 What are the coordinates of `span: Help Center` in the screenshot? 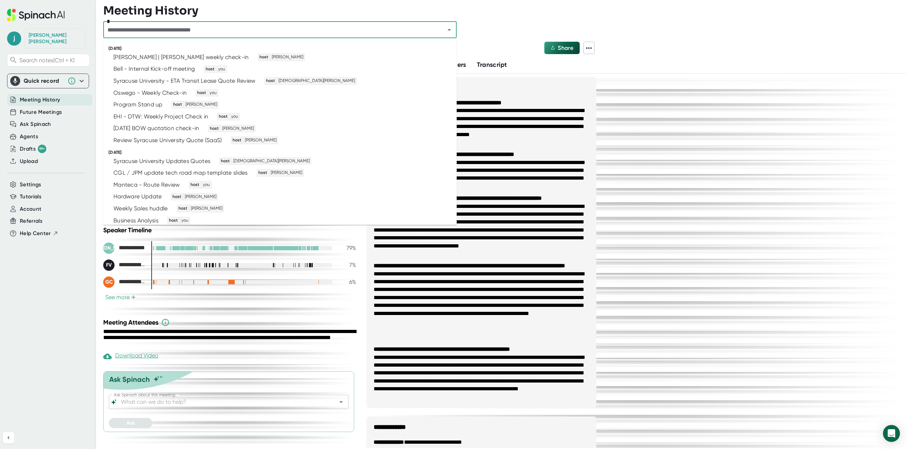 It's located at (35, 233).